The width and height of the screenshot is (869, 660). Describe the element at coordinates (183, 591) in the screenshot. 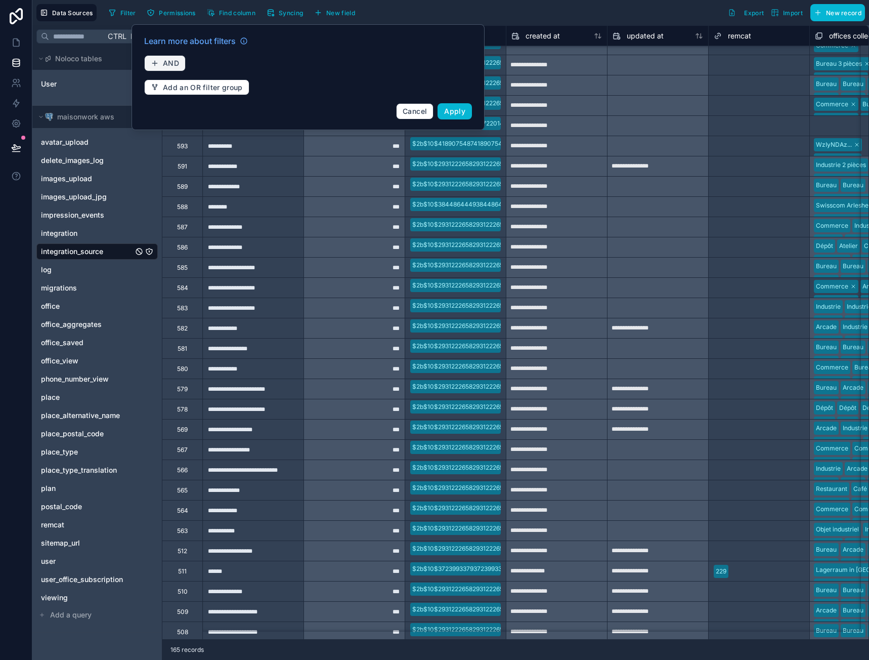

I see `div: 510` at that location.